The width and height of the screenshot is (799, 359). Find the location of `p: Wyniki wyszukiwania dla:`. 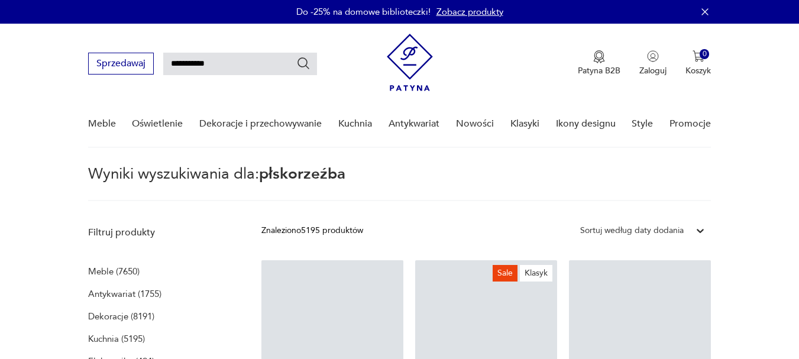

p: Wyniki wyszukiwania dla: is located at coordinates (400, 184).